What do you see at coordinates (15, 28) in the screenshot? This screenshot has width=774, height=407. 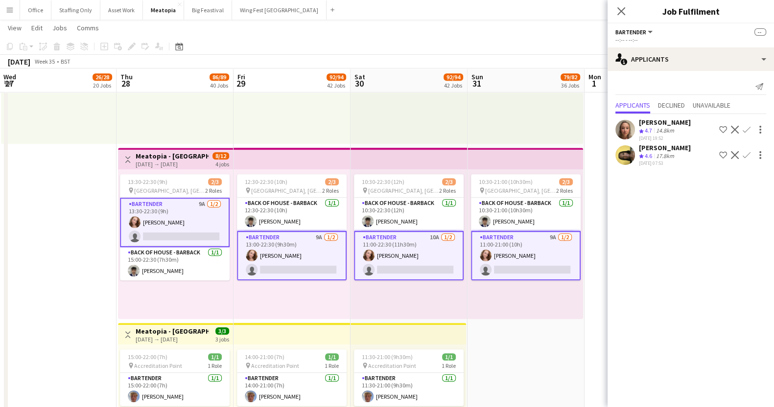 I see `span: View` at bounding box center [15, 28].